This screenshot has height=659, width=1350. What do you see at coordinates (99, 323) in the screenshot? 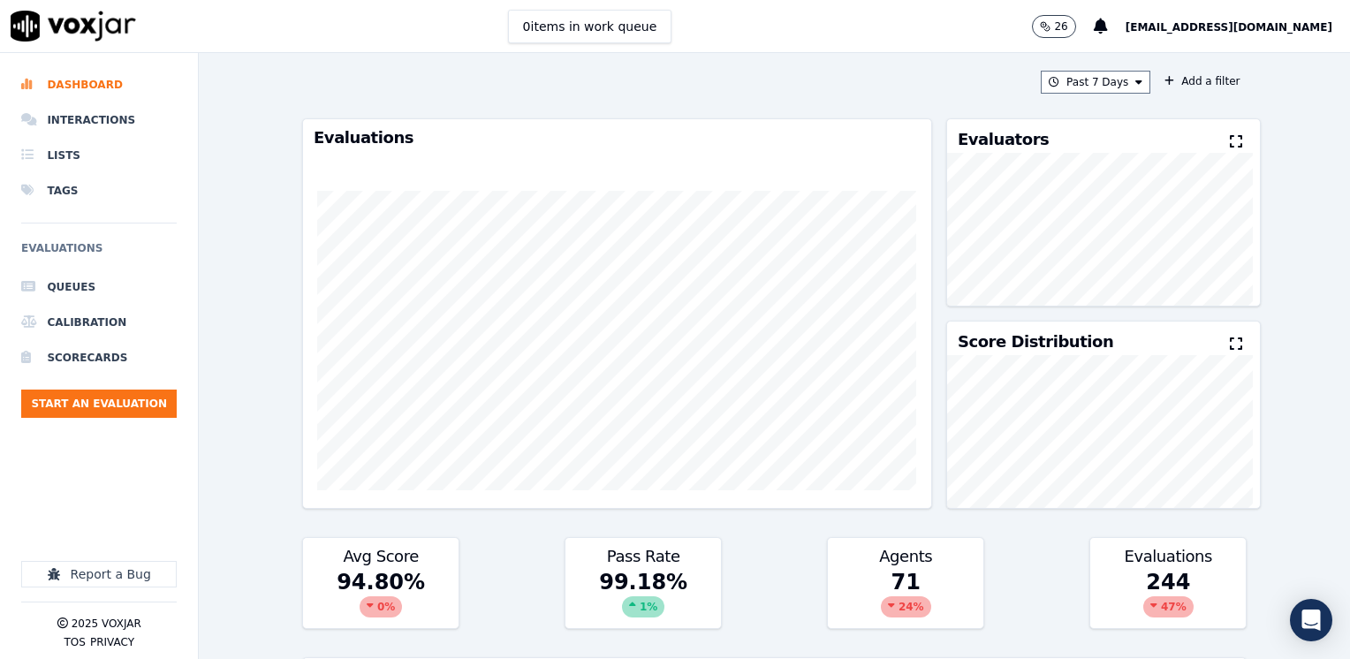
I see `a: Calibration` at bounding box center [99, 323].